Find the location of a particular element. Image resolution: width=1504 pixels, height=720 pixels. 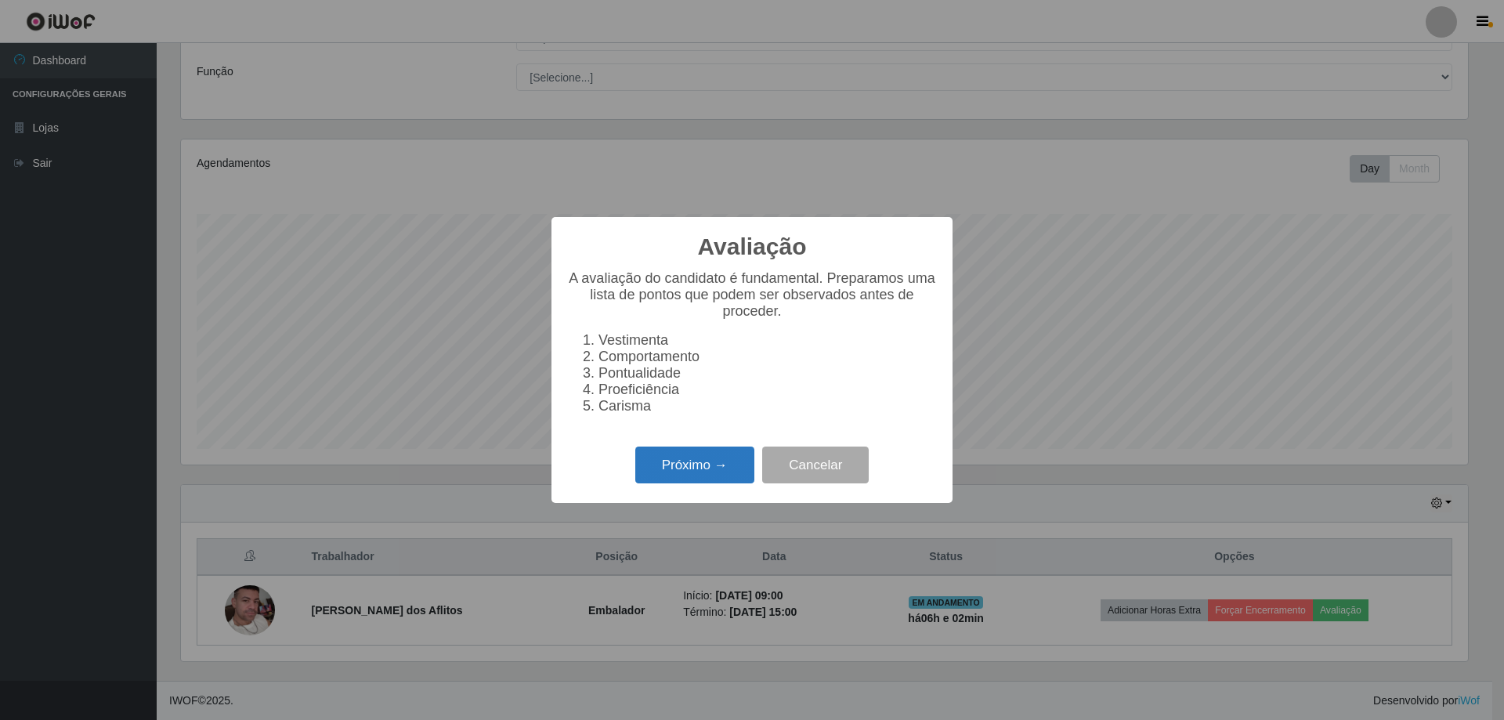

h2: Avaliação is located at coordinates (752, 247).